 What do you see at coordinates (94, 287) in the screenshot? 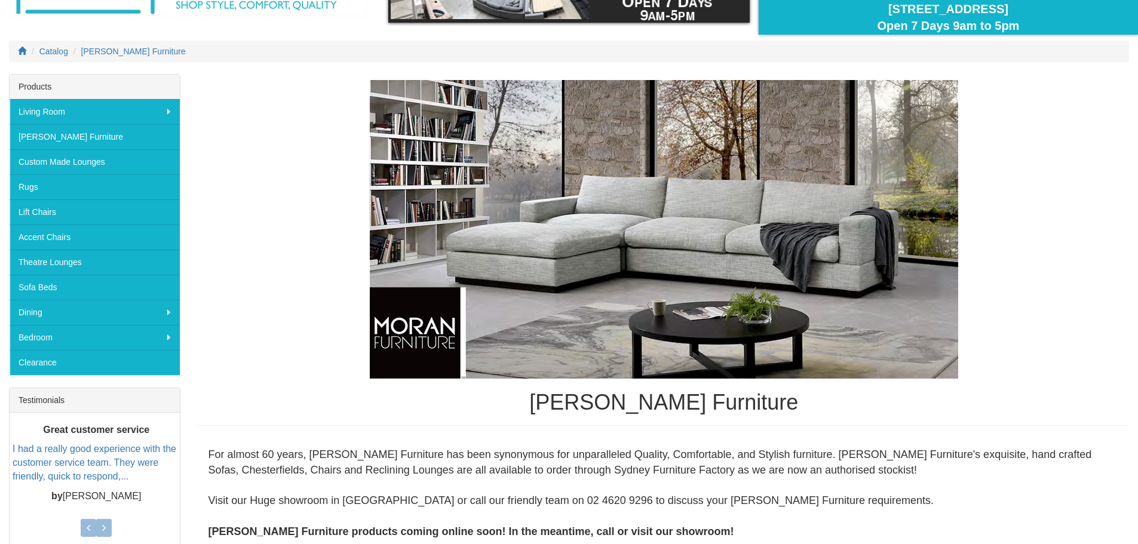
I see `a: Sofa Beds` at bounding box center [94, 287].